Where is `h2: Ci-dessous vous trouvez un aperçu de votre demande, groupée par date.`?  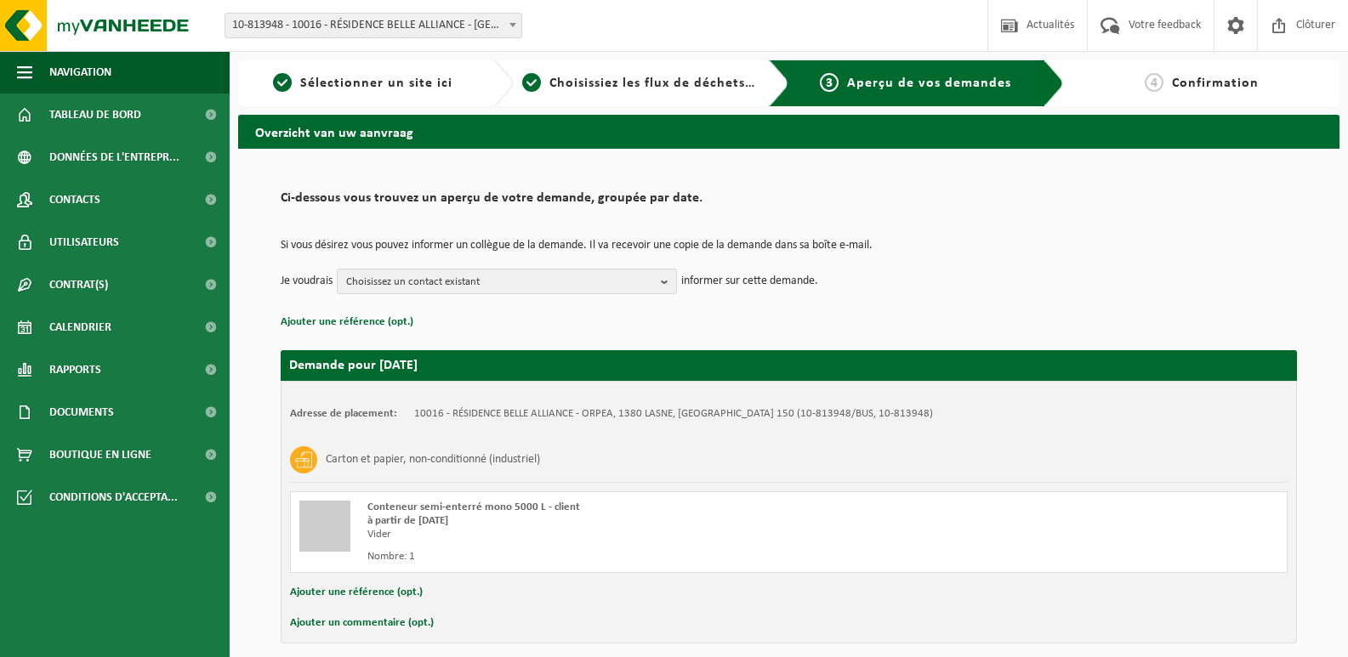
h2: Ci-dessous vous trouvez un aperçu de votre demande, groupée par date. is located at coordinates (788, 202).